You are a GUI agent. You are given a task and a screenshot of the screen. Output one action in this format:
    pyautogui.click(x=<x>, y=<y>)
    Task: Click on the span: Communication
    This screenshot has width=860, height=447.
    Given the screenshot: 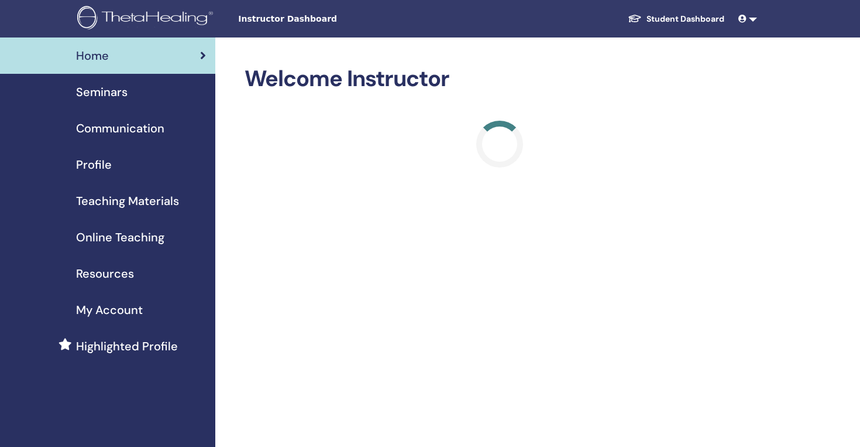 What is the action you would take?
    pyautogui.click(x=120, y=128)
    